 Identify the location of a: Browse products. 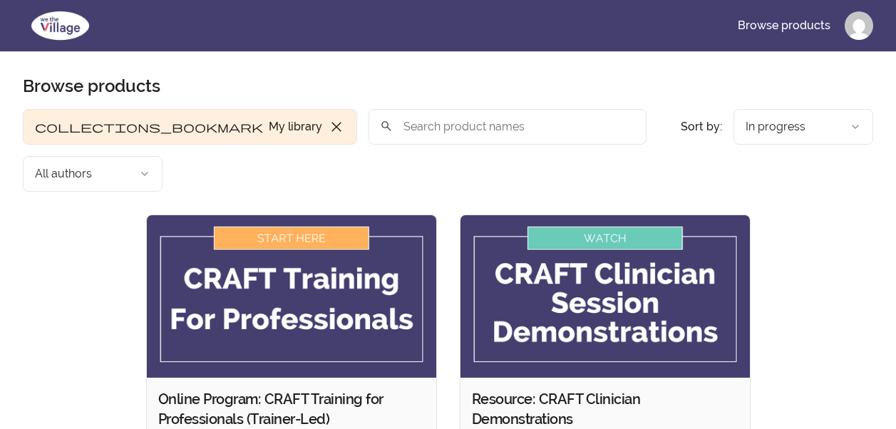
(784, 26).